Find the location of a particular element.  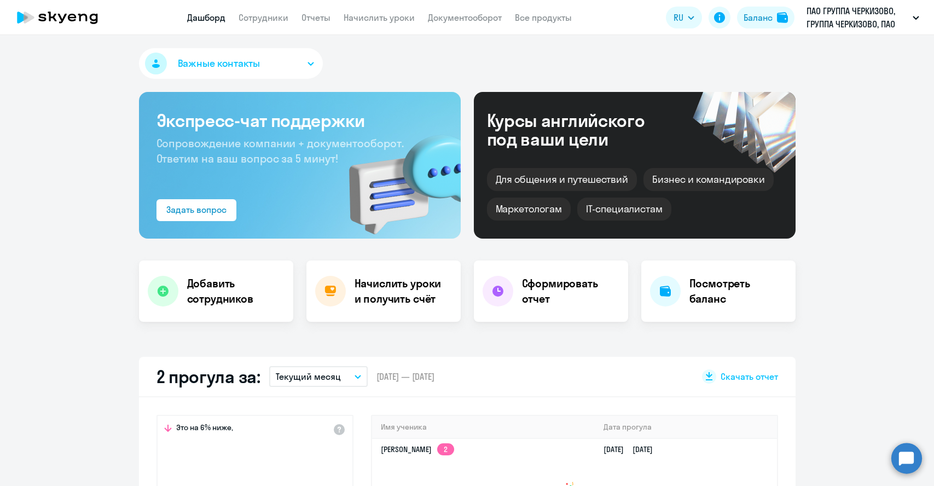

div: Бизнес и командировки is located at coordinates (708, 179).